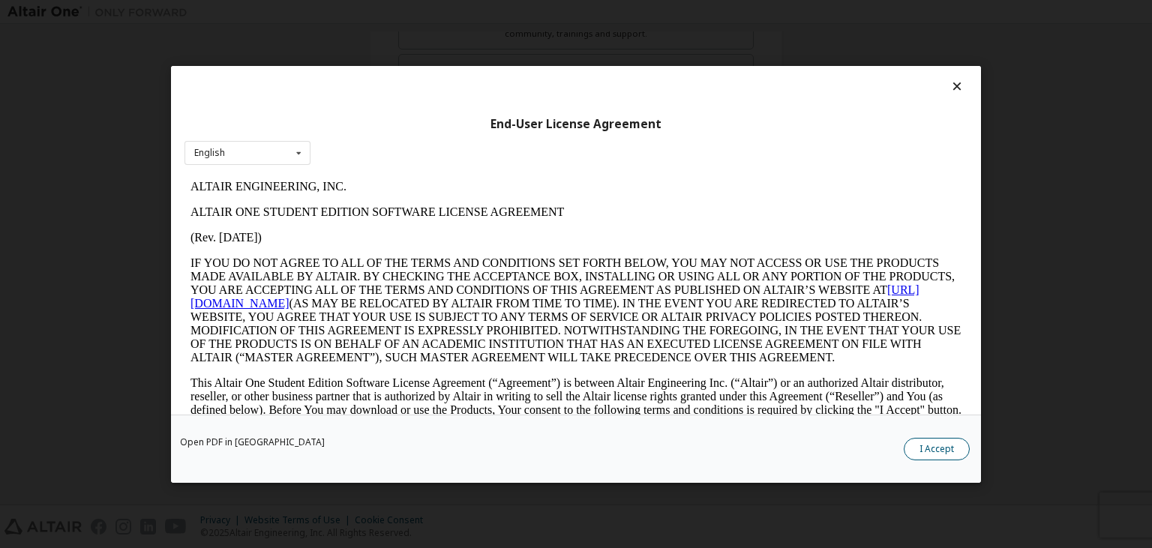  What do you see at coordinates (391, 229) in the screenshot?
I see `p: This Altair One Student Edition Software License Agreement (“Agreement”) is between Altair Engine...` at bounding box center [391, 229].